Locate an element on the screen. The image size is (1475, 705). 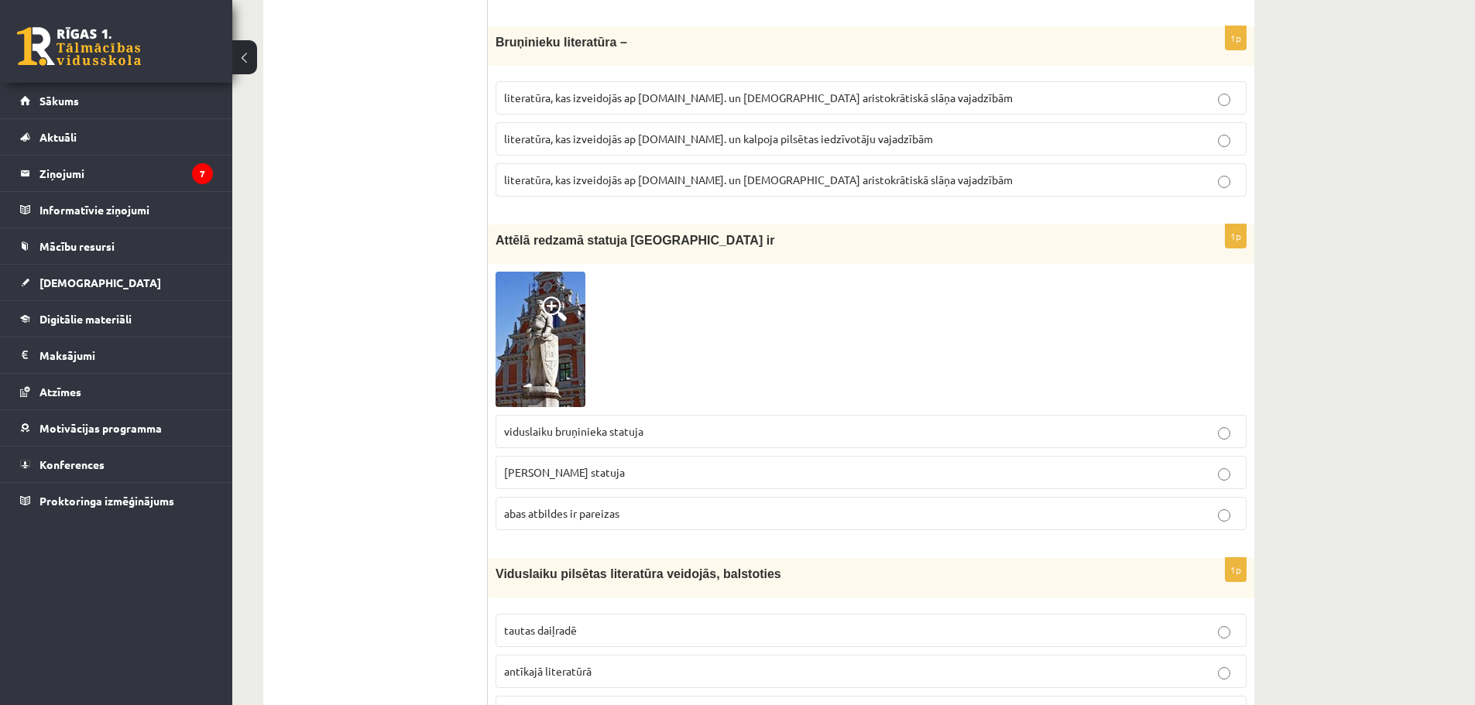
a: Motivācijas programma is located at coordinates (116, 428).